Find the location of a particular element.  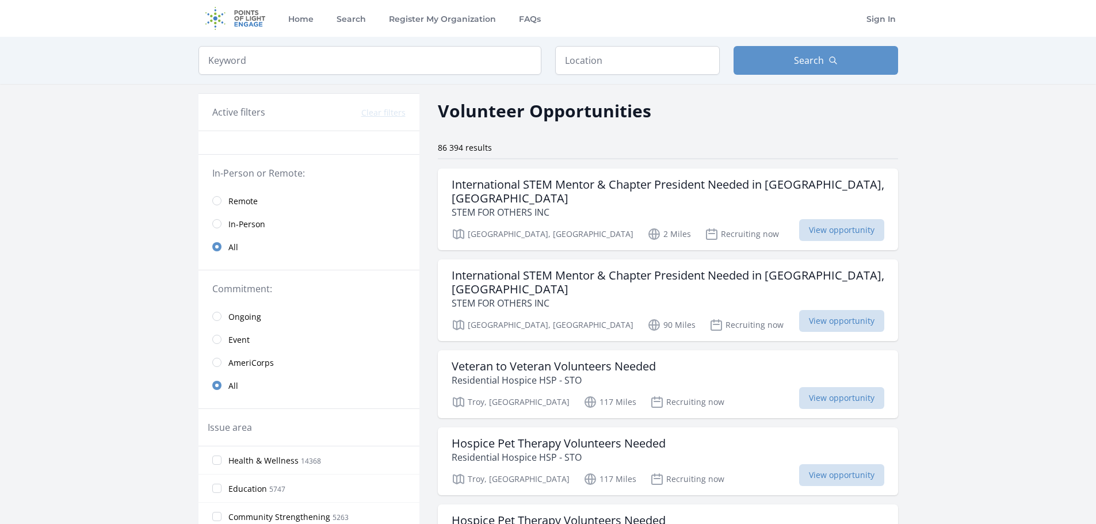

h2: Volunteer Opportunities is located at coordinates (544, 110).